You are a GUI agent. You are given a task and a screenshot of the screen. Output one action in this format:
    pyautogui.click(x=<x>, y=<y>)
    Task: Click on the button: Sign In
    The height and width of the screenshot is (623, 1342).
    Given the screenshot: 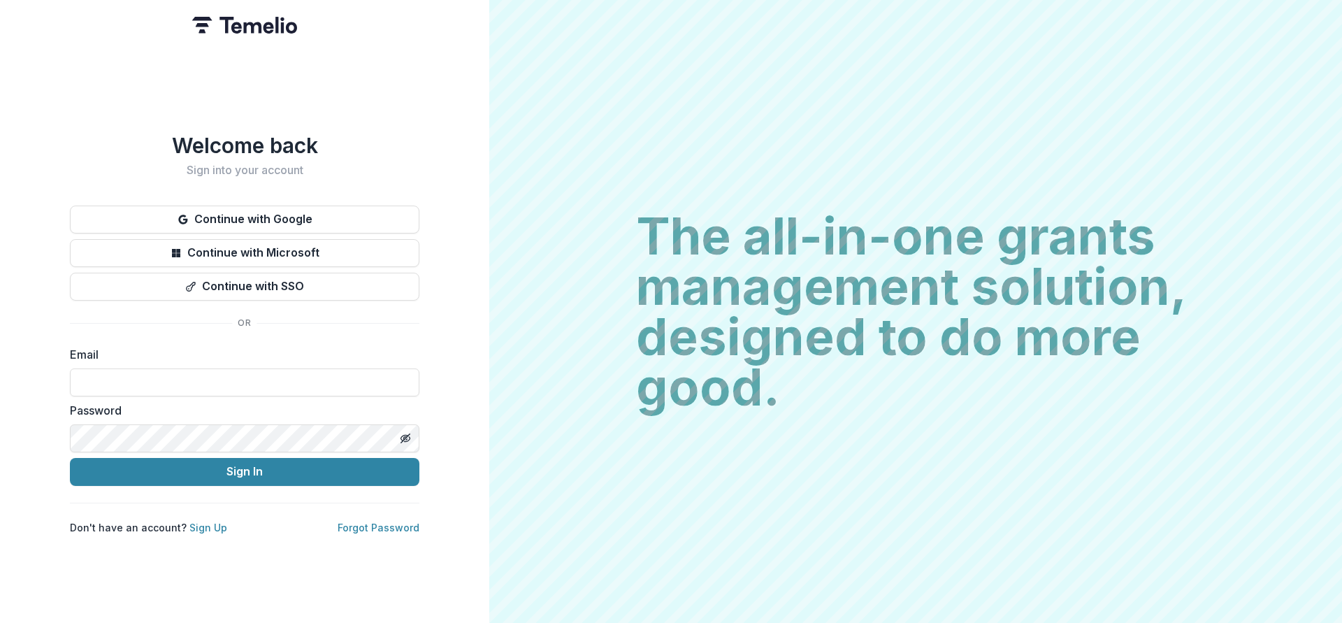 What is the action you would take?
    pyautogui.click(x=245, y=472)
    